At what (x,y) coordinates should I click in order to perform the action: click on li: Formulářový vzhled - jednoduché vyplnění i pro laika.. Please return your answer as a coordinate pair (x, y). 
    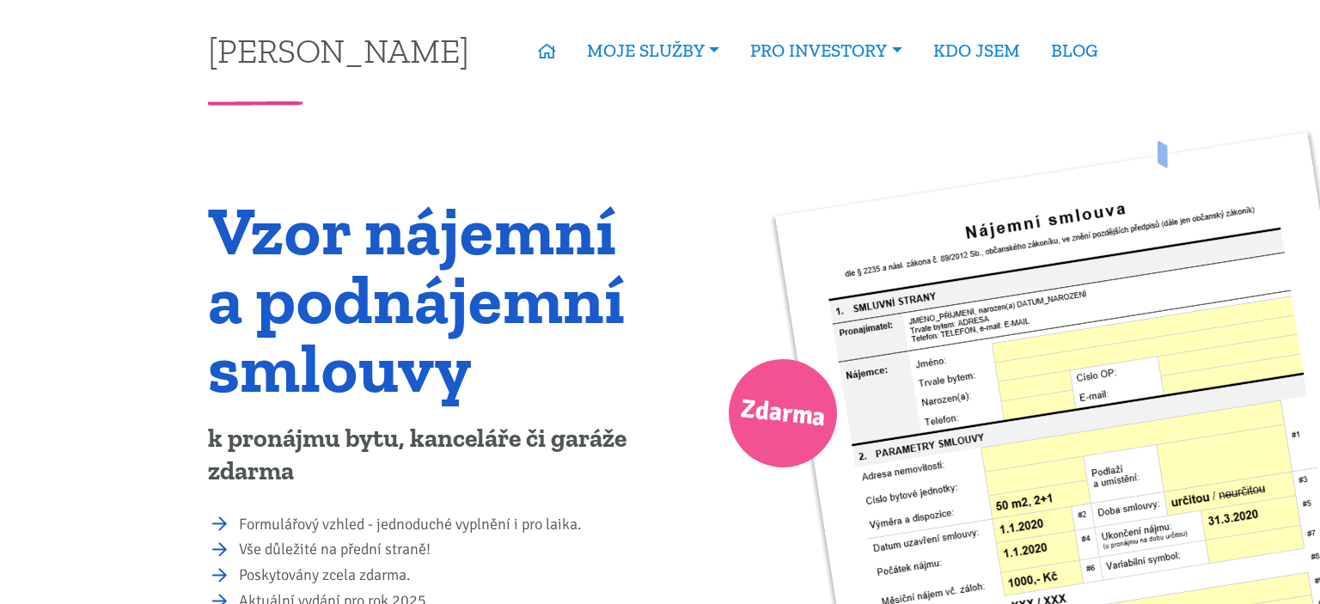
    Looking at the image, I should click on (443, 525).